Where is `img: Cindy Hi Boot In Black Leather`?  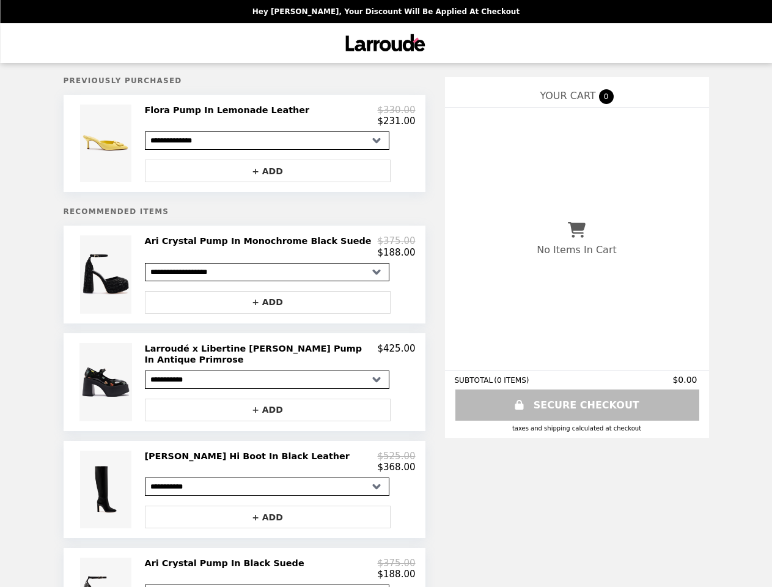
img: Cindy Hi Boot In Black Leather is located at coordinates (108, 489).